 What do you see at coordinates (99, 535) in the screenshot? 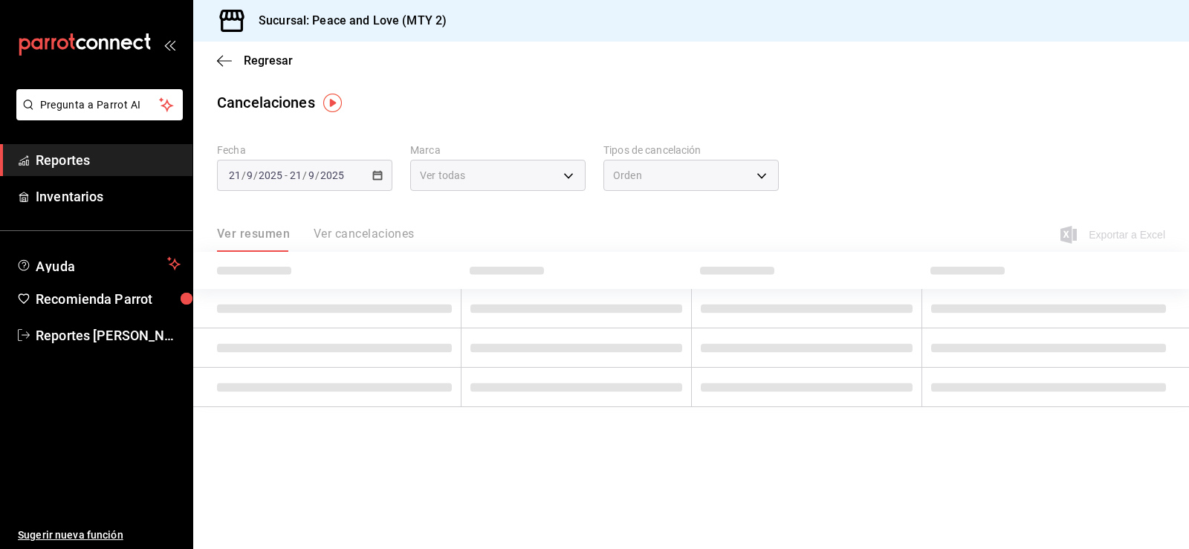
I see `span: Sugerir nueva función` at bounding box center [99, 535].